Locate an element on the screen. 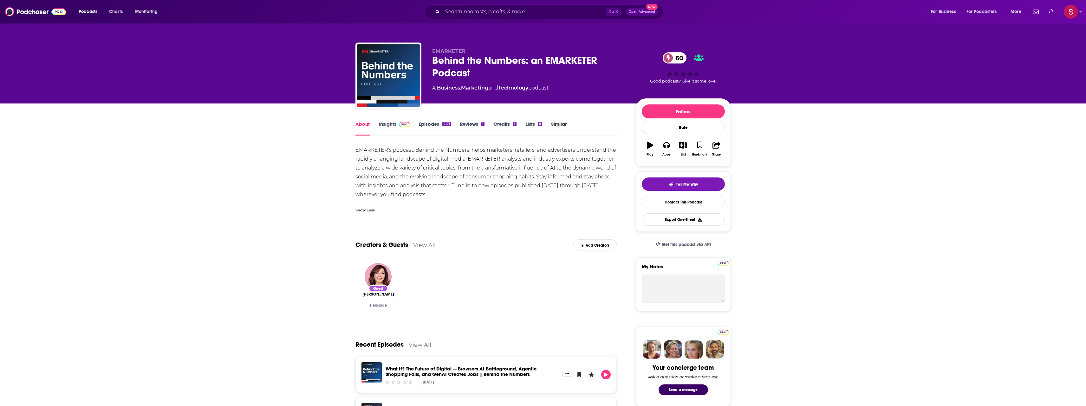 Image resolution: width=1086 pixels, height=406 pixels. a: InsightsPodchaser Pro is located at coordinates (394, 128).